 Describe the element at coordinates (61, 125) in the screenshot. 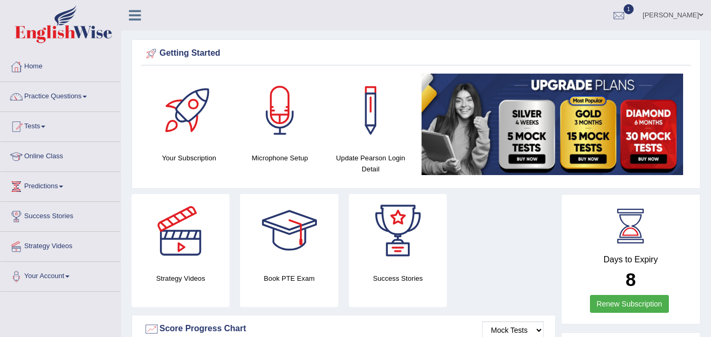

I see `a: Tests` at that location.